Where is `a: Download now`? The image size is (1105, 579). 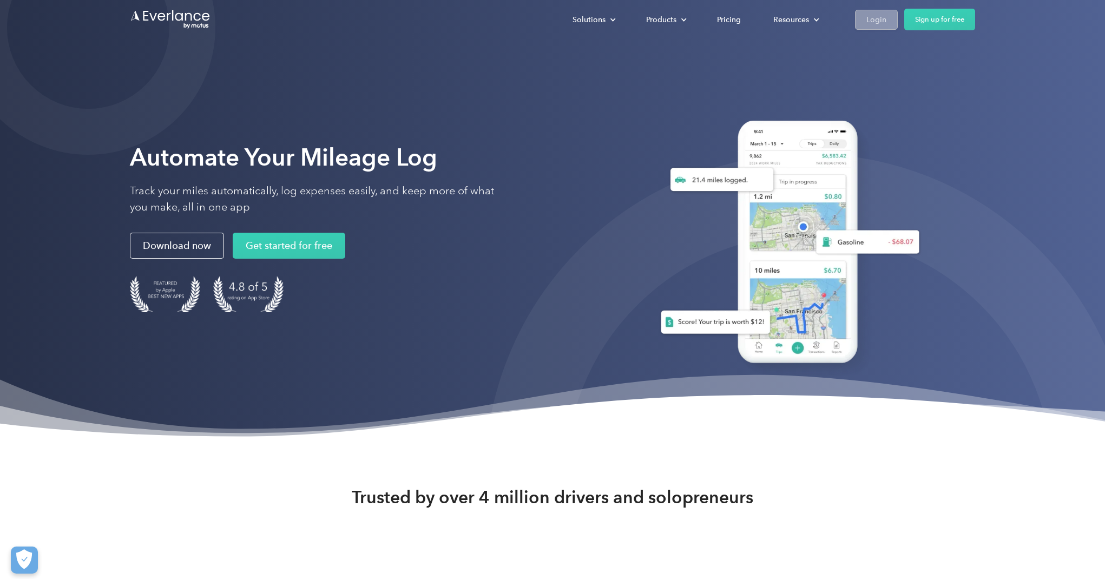 a: Download now is located at coordinates (177, 246).